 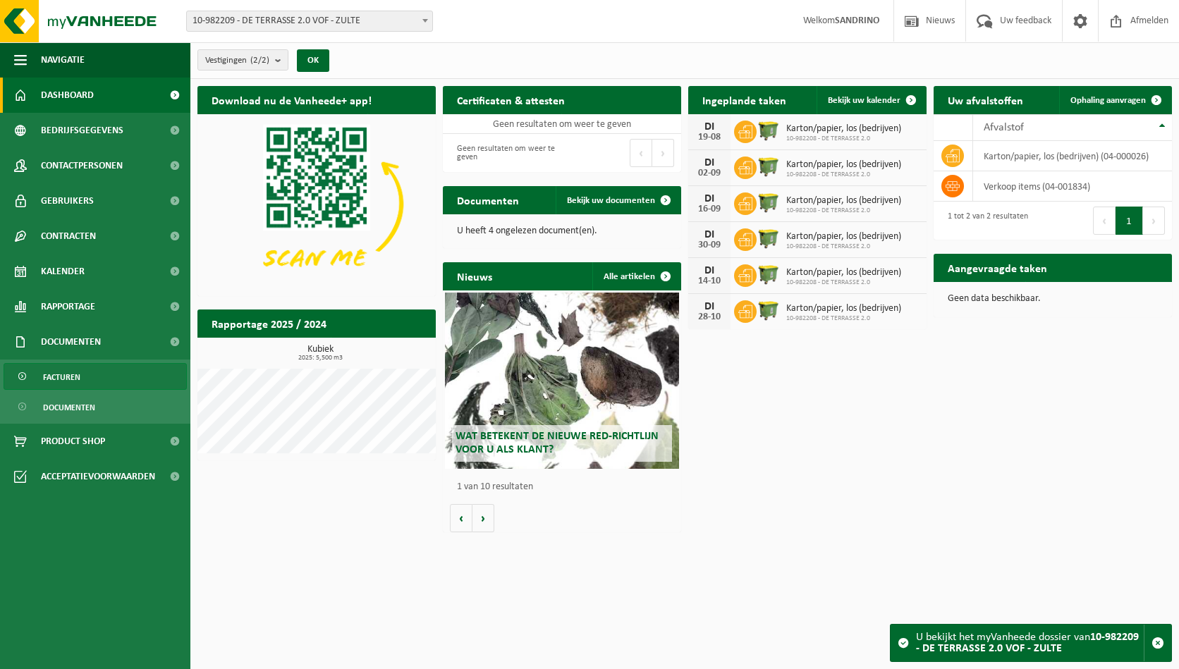 What do you see at coordinates (269, 323) in the screenshot?
I see `h2: Rapportage 2025 / 2024` at bounding box center [269, 323].